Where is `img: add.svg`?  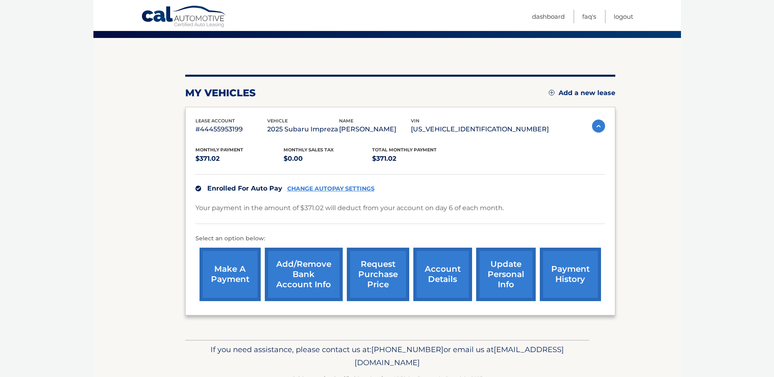 img: add.svg is located at coordinates (551, 93).